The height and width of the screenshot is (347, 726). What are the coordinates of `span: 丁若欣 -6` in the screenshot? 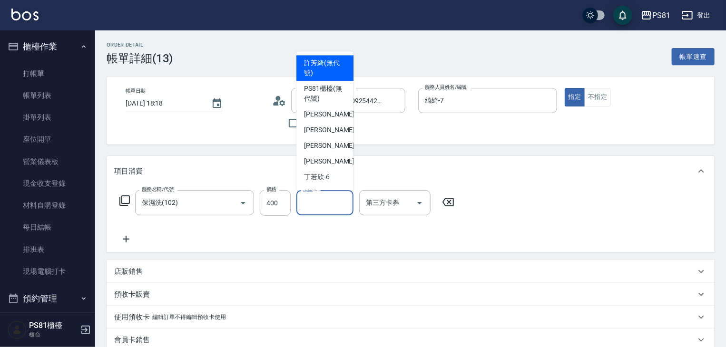 It's located at (317, 177).